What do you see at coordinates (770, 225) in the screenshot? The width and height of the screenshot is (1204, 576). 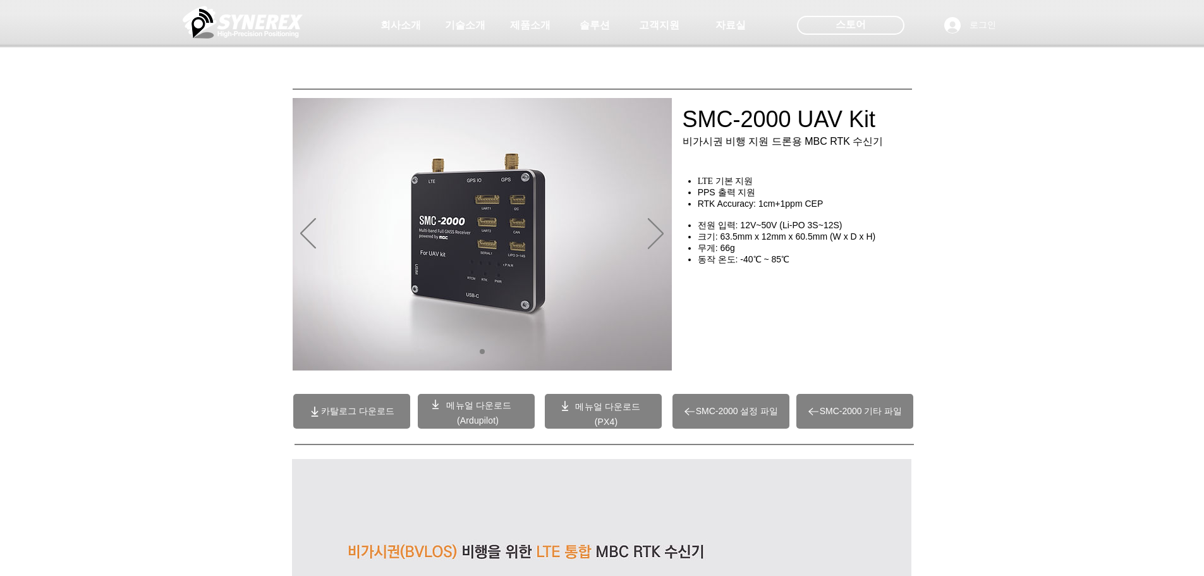 I see `span: 전원 입력: 12V~50V (Li-PO 3S~12S)` at bounding box center [770, 225].